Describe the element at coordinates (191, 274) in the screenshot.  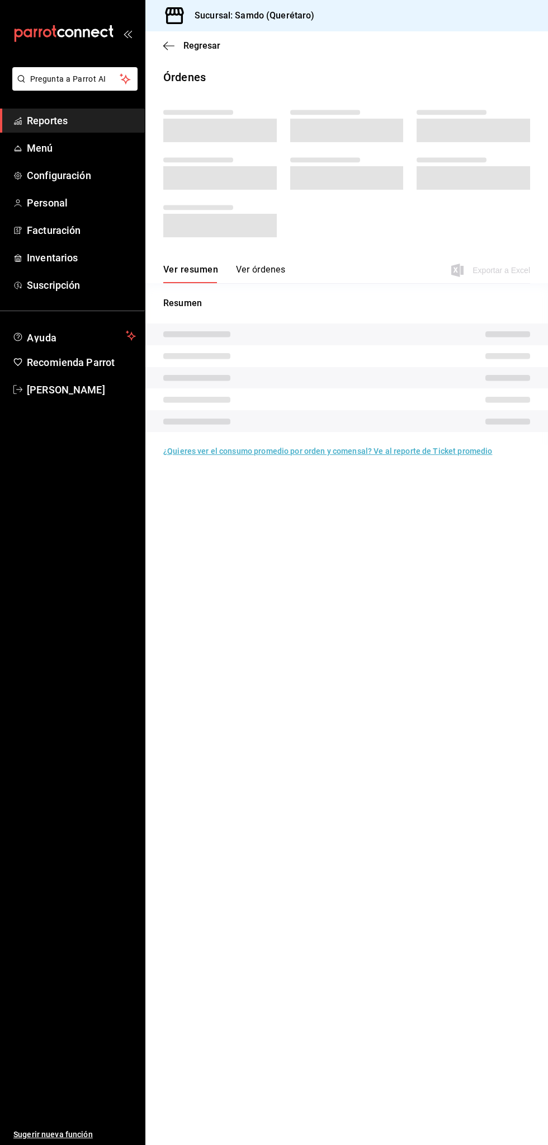
I see `button: Ver resumen` at that location.